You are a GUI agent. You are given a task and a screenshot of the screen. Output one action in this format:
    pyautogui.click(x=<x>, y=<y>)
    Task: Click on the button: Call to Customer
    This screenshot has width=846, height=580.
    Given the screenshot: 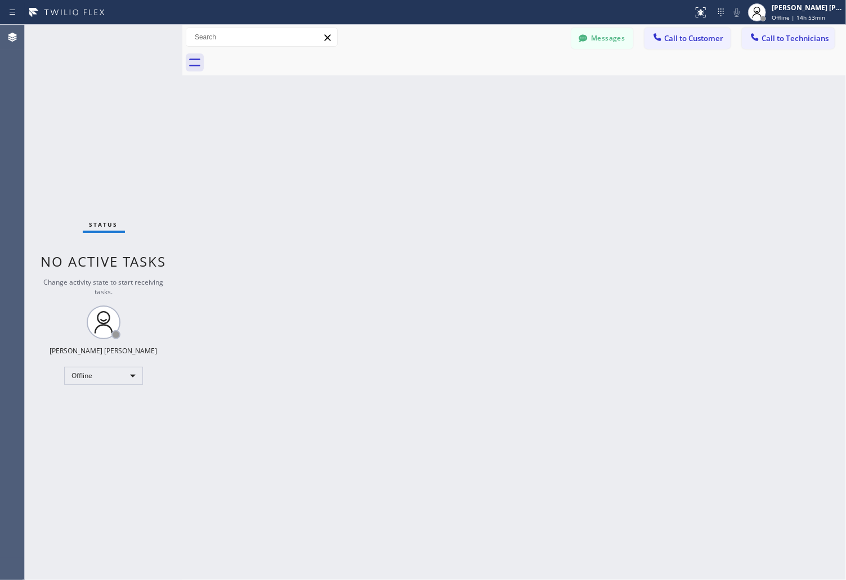 What is the action you would take?
    pyautogui.click(x=687, y=38)
    